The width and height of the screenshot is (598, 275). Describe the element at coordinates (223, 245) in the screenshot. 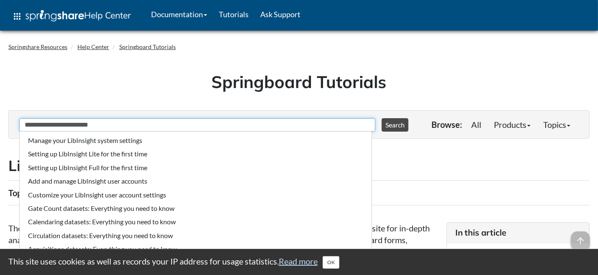

I see `p: The dataset allows you to import information about form submissions from your LibWizard site for ...` at that location.